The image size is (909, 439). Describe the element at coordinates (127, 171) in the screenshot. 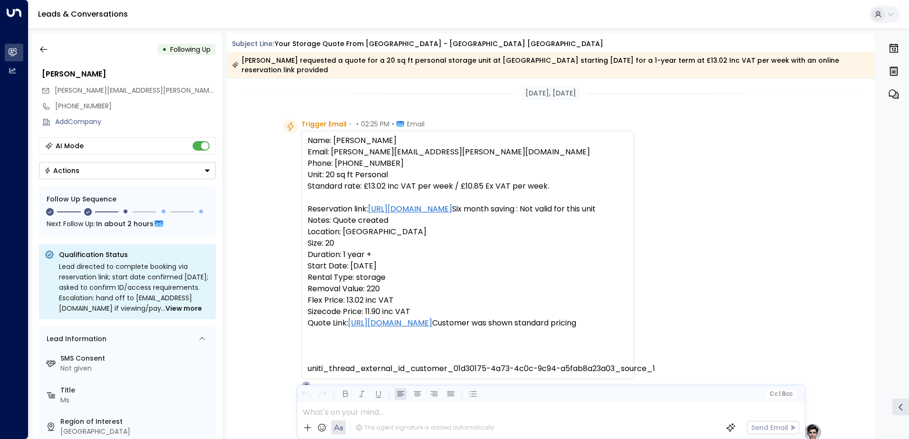

I see `button: Actions` at that location.